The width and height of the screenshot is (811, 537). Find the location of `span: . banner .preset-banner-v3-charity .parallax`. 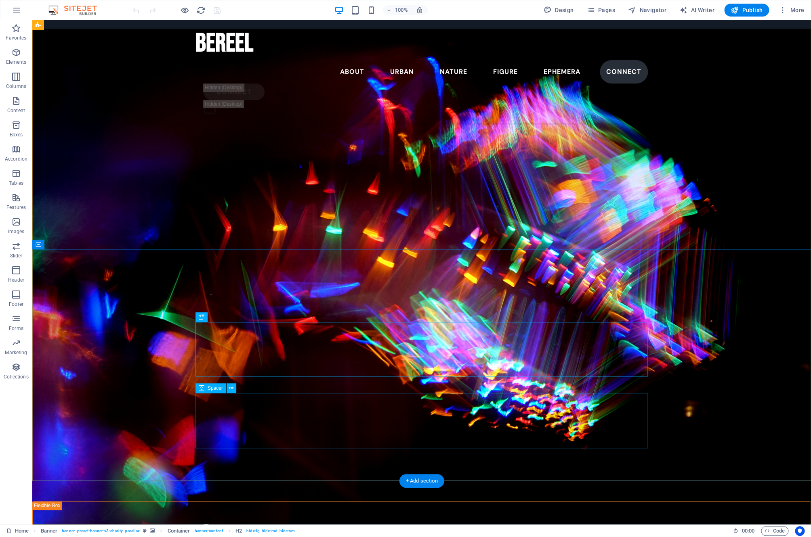

span: . banner .preset-banner-v3-charity .parallax is located at coordinates (100, 531).